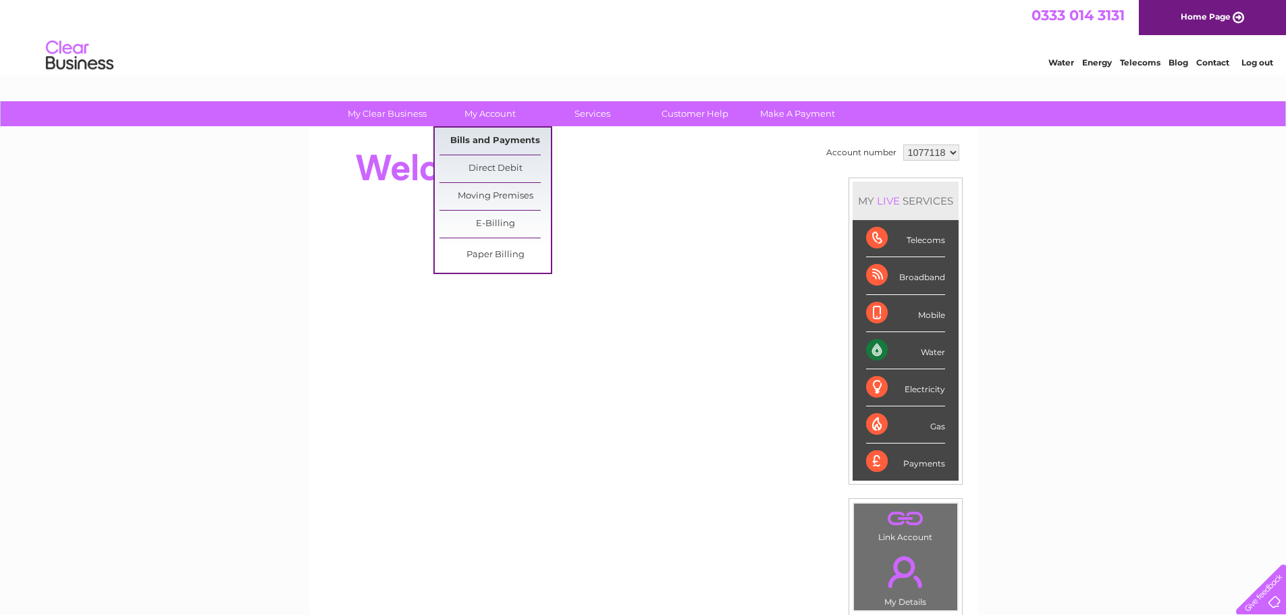  I want to click on a: My Clear Business, so click(387, 113).